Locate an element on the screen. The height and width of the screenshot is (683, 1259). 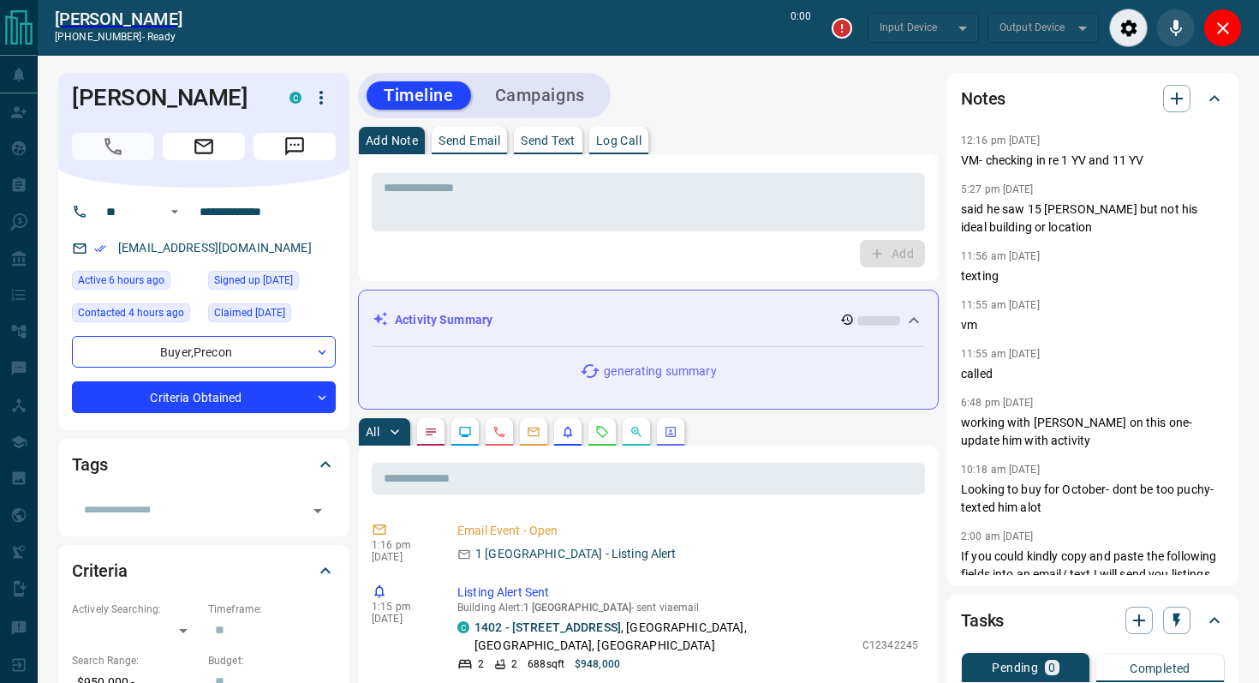
div: Mon Oct 07 2024 is located at coordinates (272, 283).